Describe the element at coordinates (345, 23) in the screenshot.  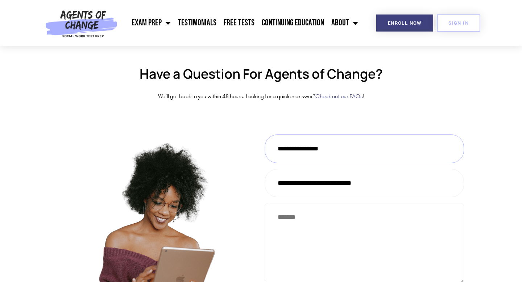
I see `a: About` at that location.